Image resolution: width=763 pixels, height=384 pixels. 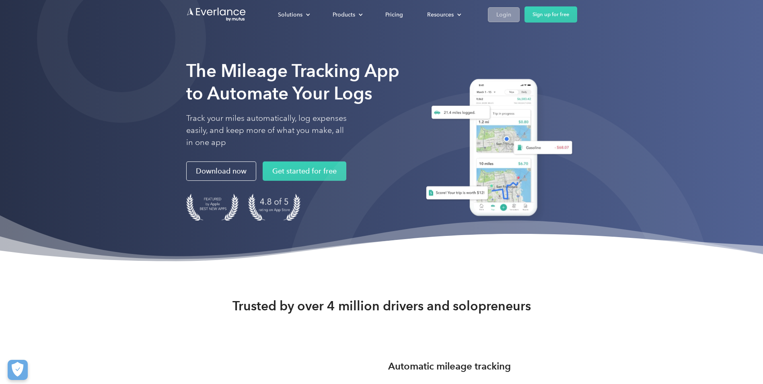 I want to click on div: Pricing, so click(x=394, y=14).